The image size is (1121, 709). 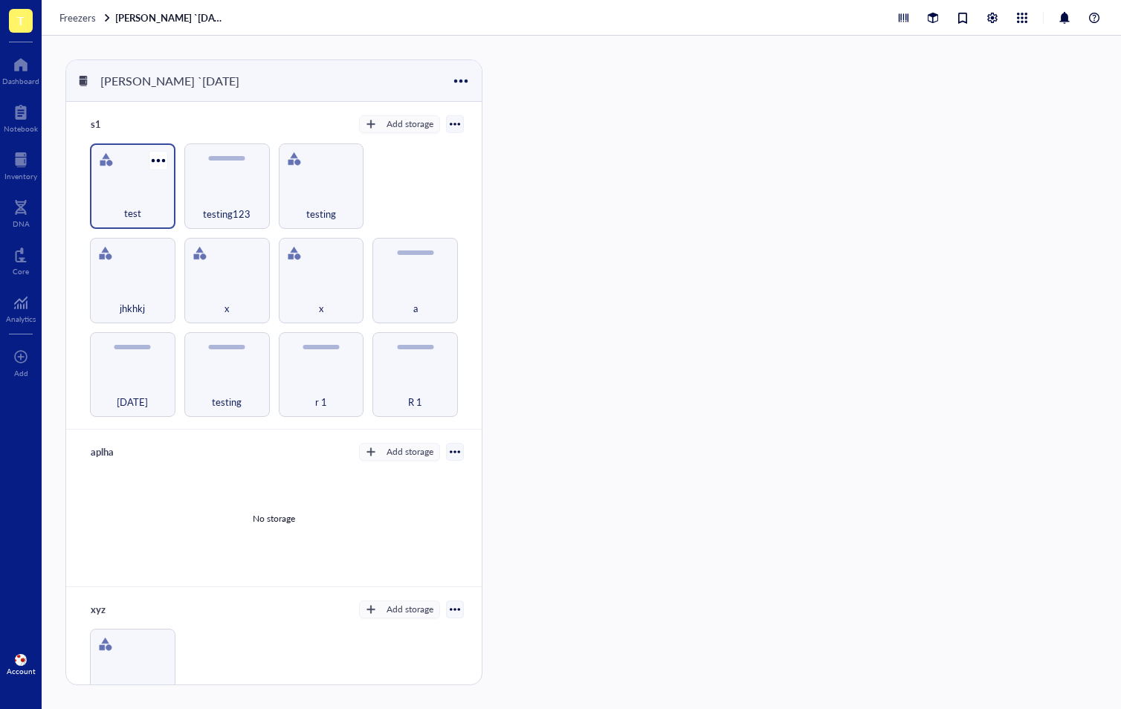 I want to click on div: Analytics, so click(x=21, y=319).